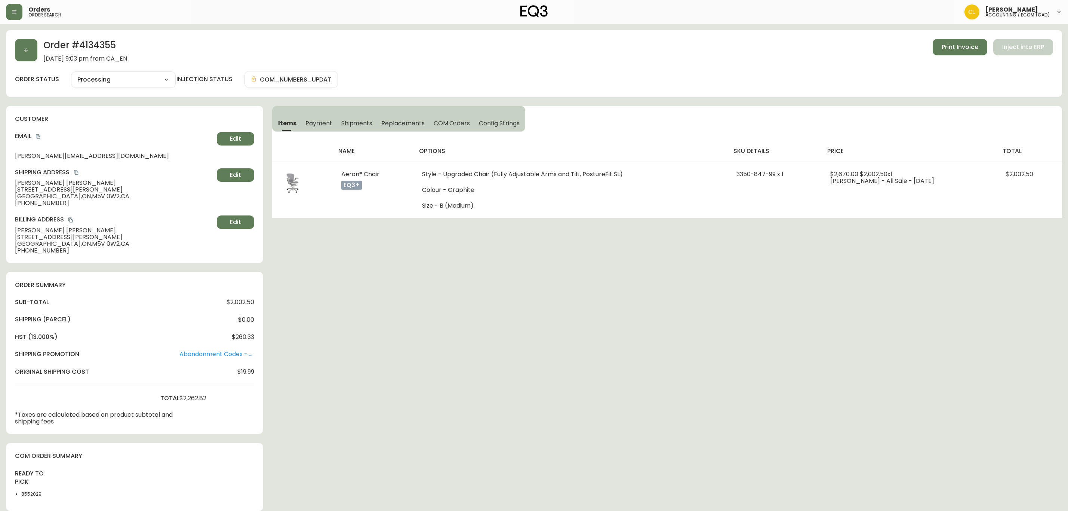 The width and height of the screenshot is (1068, 511). What do you see at coordinates (319, 123) in the screenshot?
I see `span: Payment` at bounding box center [319, 123].